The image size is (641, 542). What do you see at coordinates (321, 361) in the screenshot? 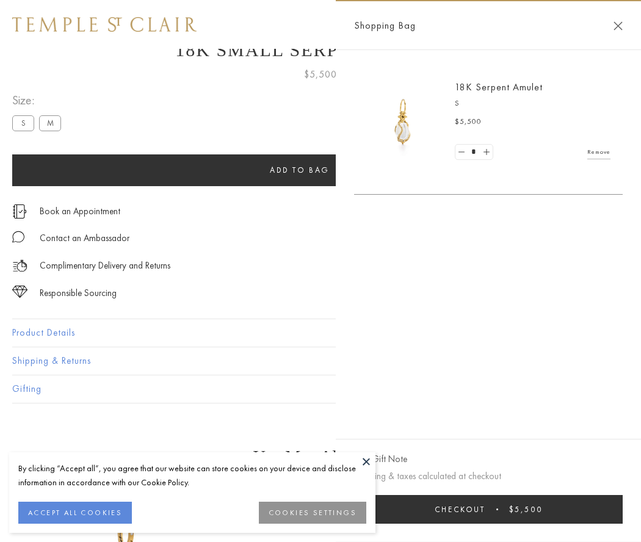
I see `button: Shipping & Returns` at bounding box center [321, 361].